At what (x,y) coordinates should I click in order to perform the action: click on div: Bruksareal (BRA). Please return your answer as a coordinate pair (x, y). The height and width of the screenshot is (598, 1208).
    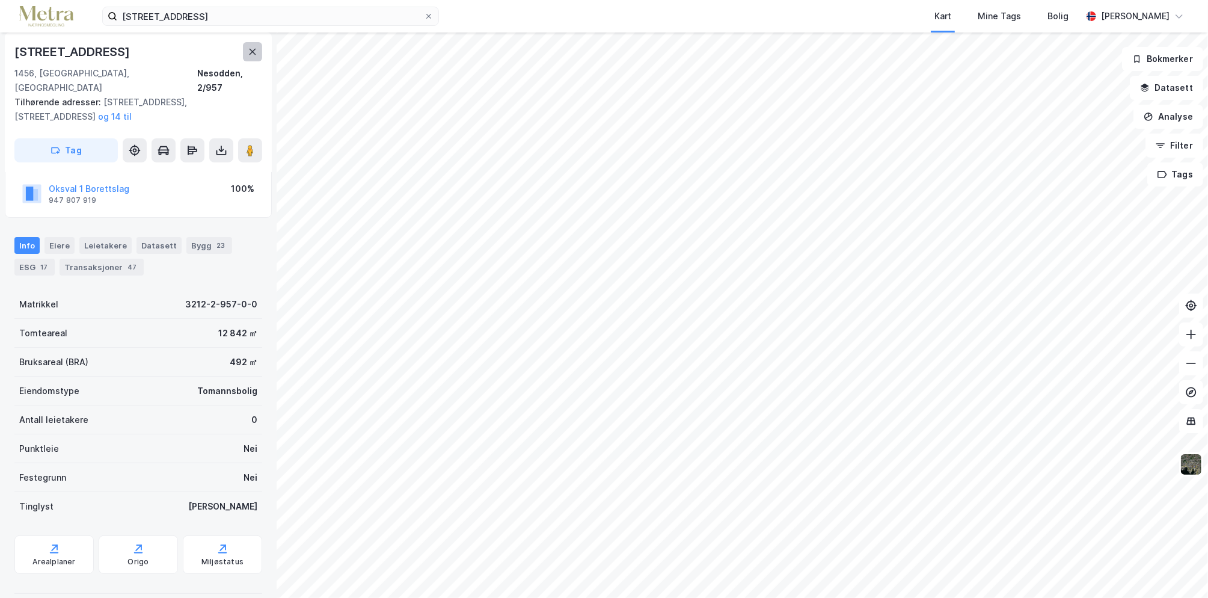
    Looking at the image, I should click on (54, 362).